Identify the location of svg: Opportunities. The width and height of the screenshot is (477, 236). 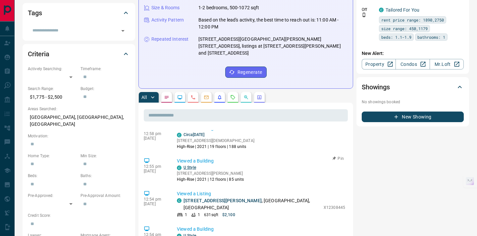
(246, 97).